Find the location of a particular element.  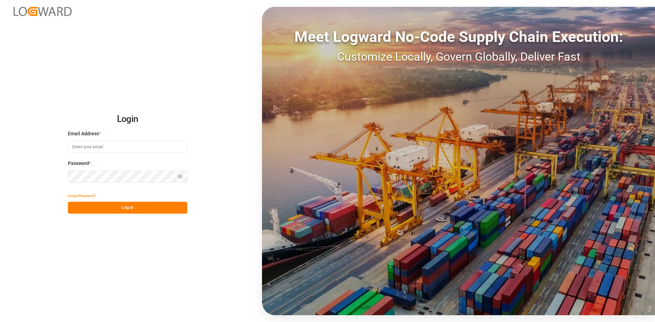

input: Enter your email is located at coordinates (128, 147).